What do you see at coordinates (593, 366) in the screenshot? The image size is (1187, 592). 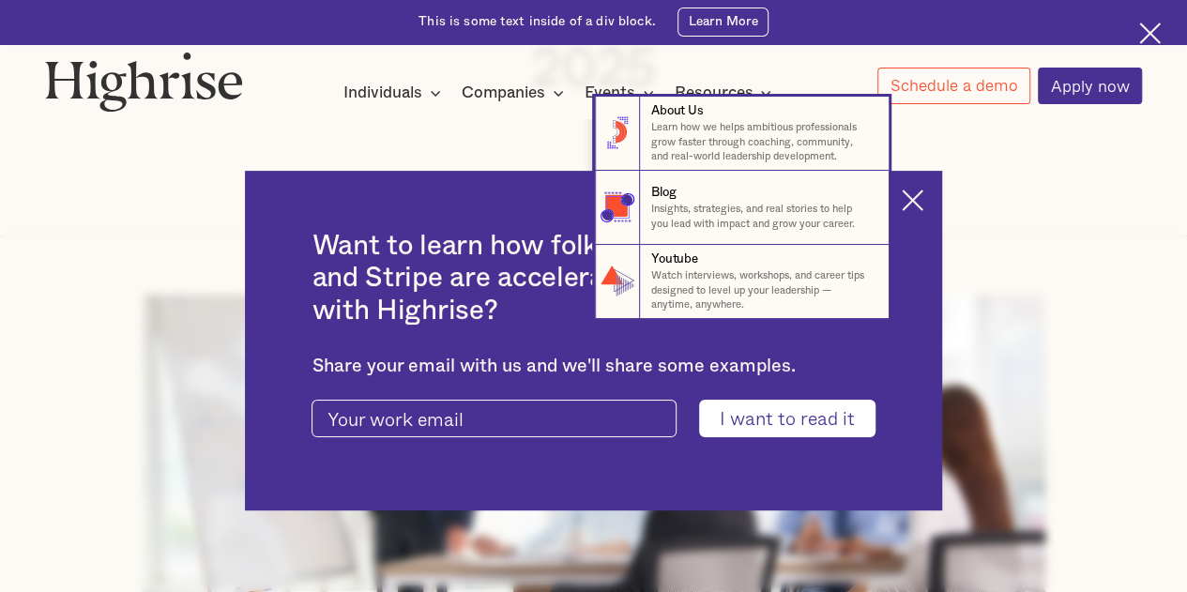 I see `div: Share your email with us and we'll share some examples.` at bounding box center [593, 366].